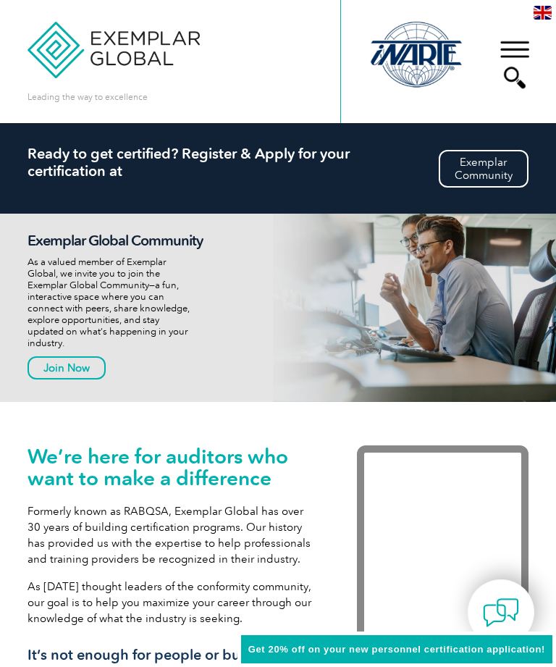 Image resolution: width=556 pixels, height=667 pixels. What do you see at coordinates (123, 240) in the screenshot?
I see `h2: Exemplar Global Community` at bounding box center [123, 240].